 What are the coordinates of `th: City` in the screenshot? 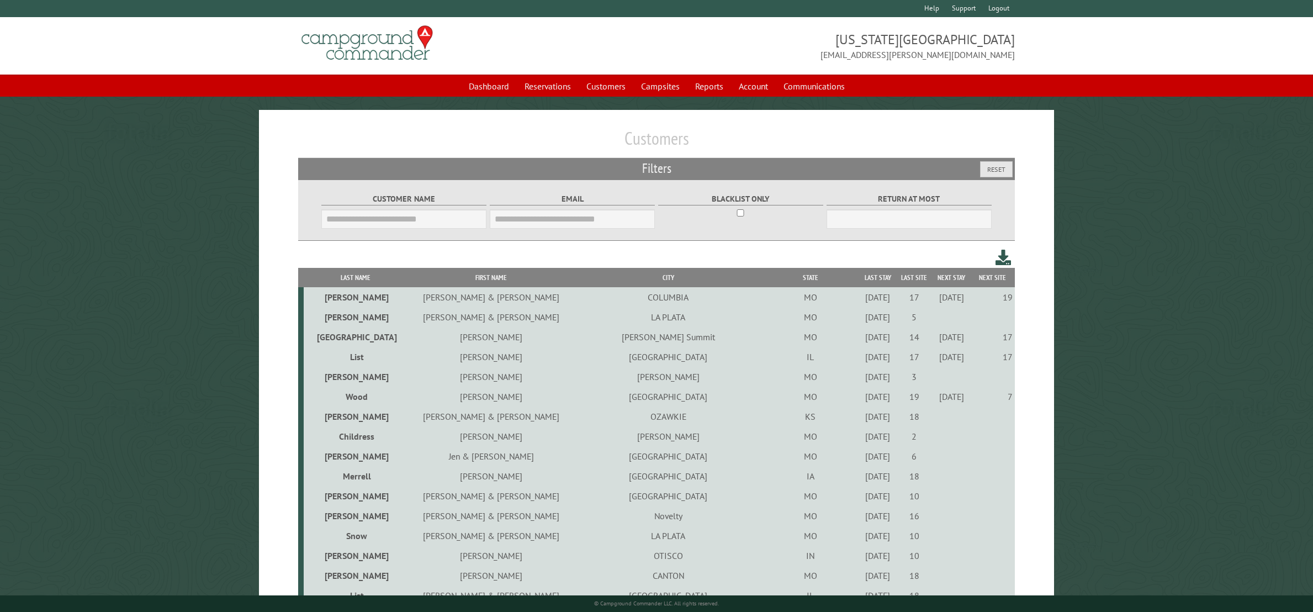 It's located at (668, 277).